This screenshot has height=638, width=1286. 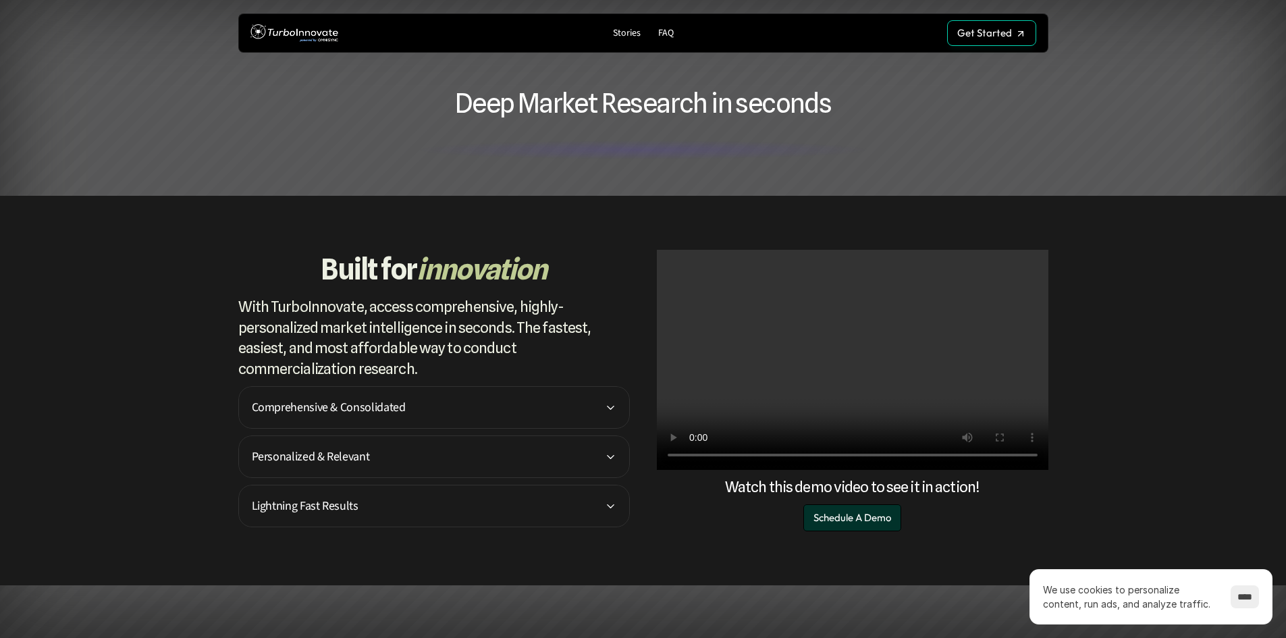 I want to click on p: Stories, so click(x=627, y=33).